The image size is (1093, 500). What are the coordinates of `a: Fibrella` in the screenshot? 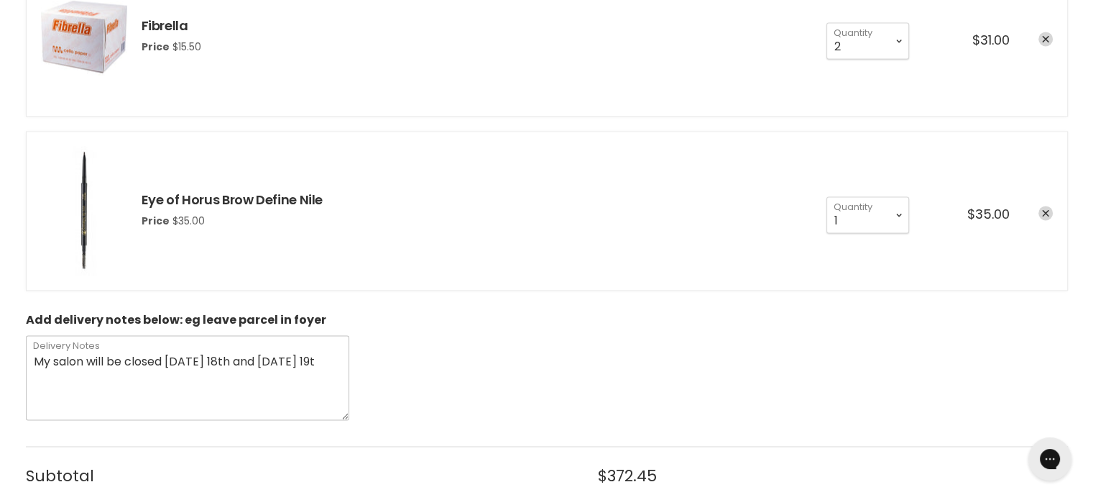 It's located at (165, 25).